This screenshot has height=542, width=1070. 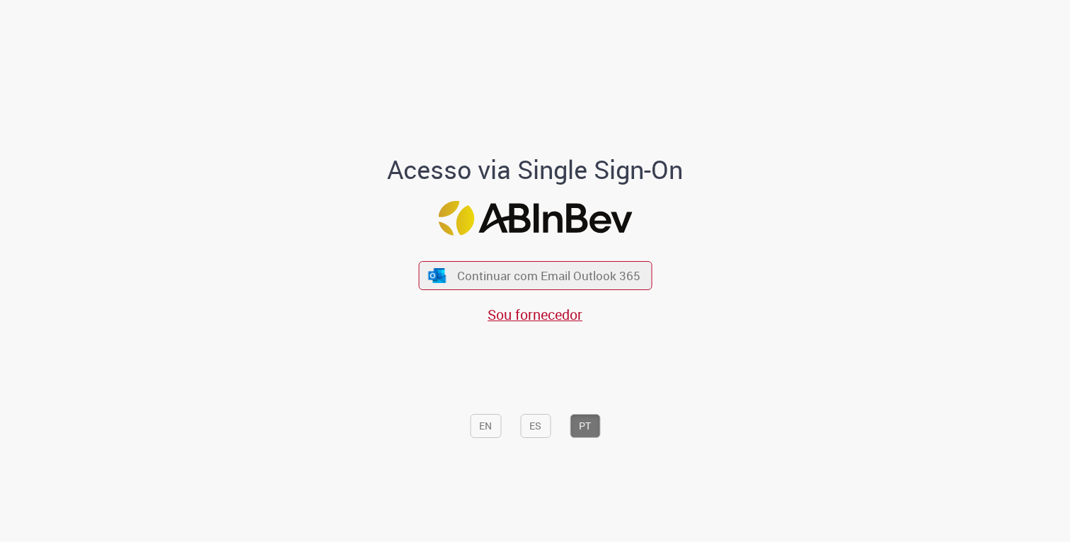 I want to click on img: Logo ABInBev, so click(x=535, y=218).